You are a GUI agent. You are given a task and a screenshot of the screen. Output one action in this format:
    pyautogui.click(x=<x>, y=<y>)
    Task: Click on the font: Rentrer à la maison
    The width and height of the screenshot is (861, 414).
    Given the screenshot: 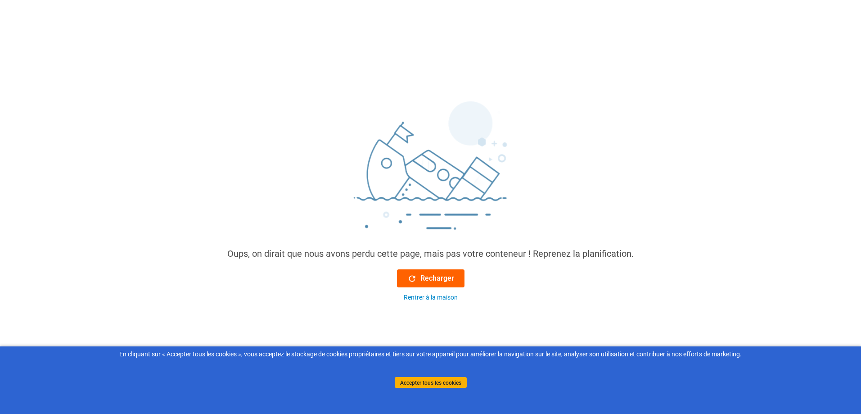 What is the action you would take?
    pyautogui.click(x=431, y=297)
    